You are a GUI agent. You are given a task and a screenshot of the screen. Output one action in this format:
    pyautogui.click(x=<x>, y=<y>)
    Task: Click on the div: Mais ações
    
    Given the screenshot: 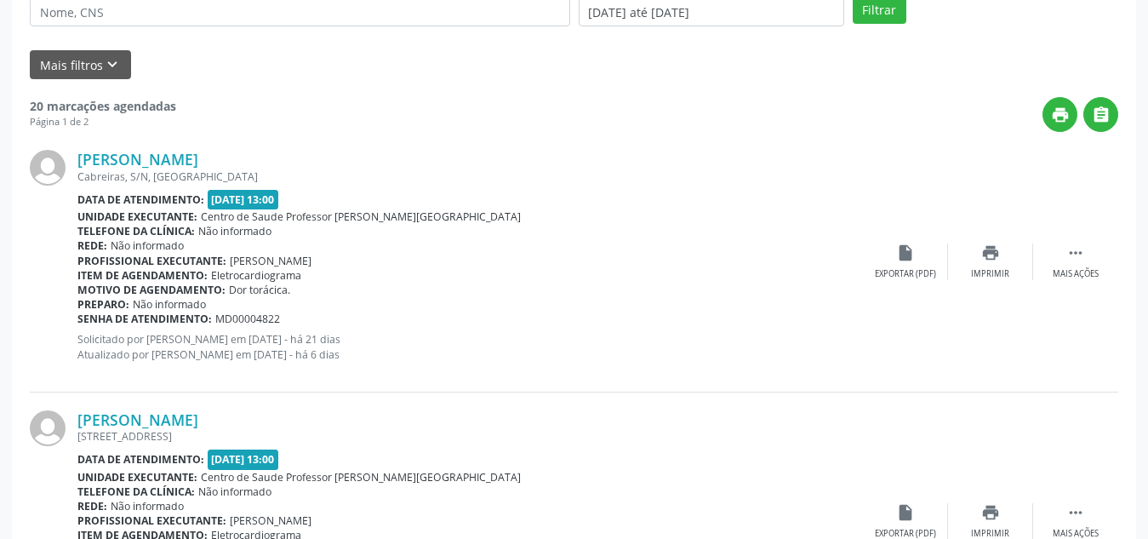 What is the action you would take?
    pyautogui.click(x=1075, y=274)
    